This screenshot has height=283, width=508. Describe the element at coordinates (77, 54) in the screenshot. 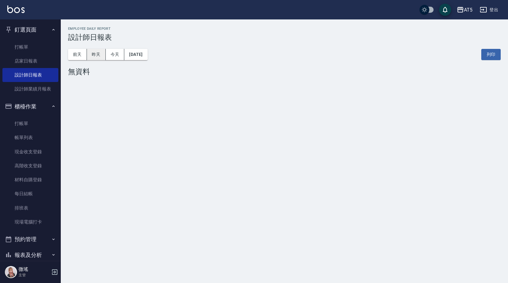

I see `button: 前天` at that location.